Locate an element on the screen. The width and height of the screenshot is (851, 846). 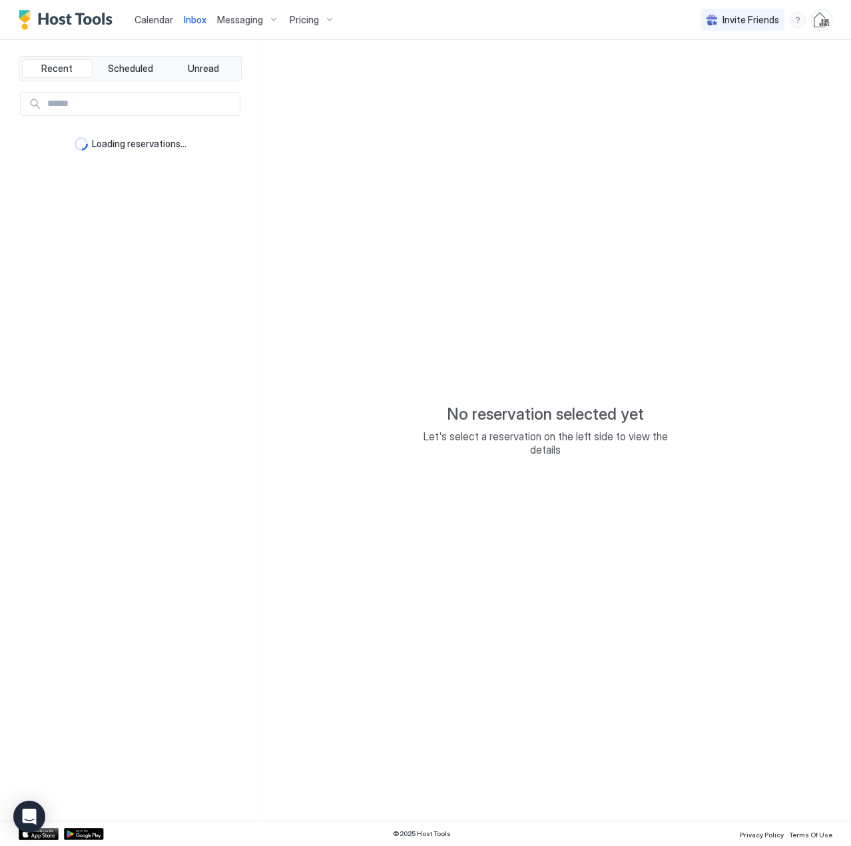
button: Scheduled is located at coordinates (131, 69).